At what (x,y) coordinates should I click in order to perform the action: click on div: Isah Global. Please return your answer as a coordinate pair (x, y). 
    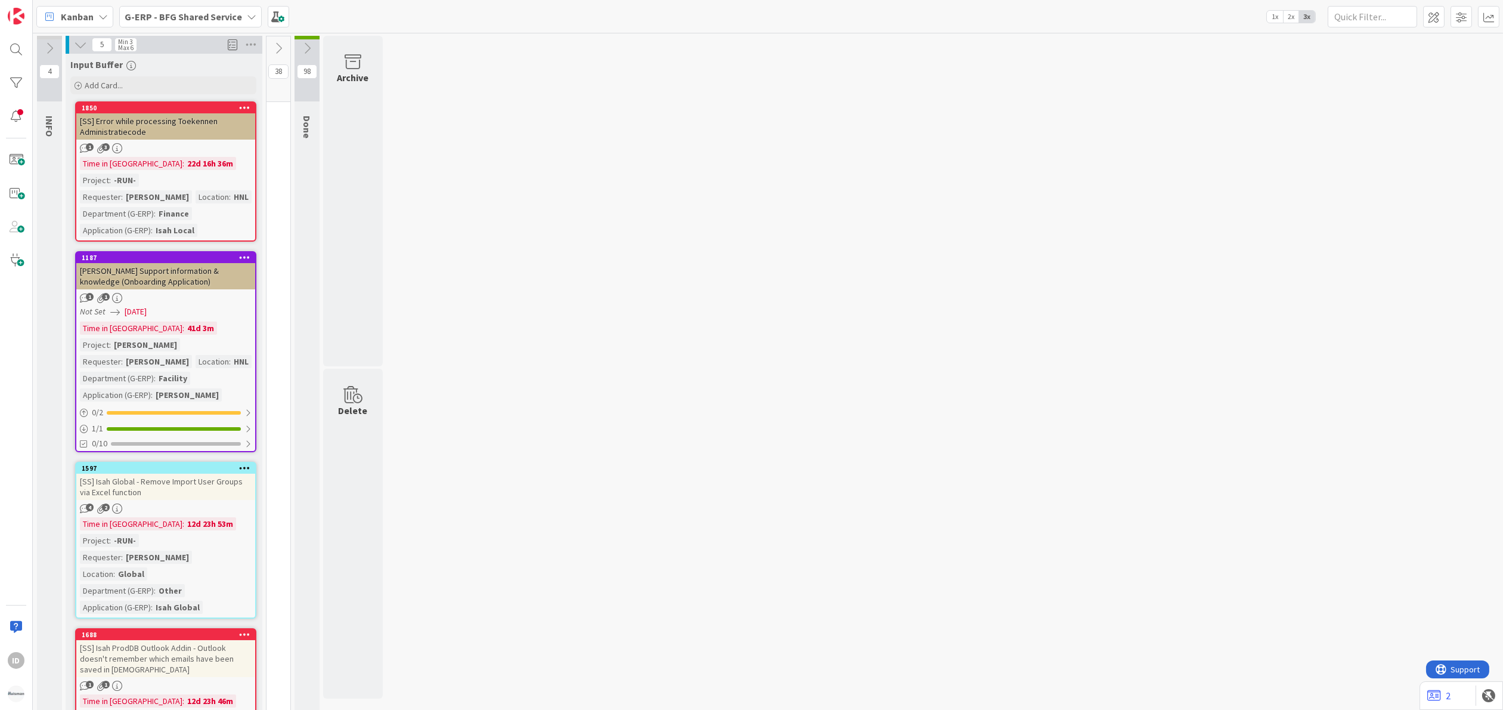
    Looking at the image, I should click on (178, 607).